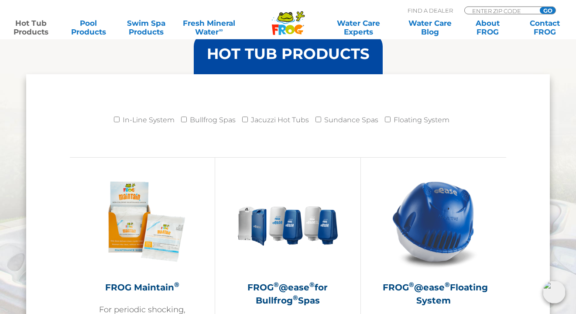 The width and height of the screenshot is (576, 314). Describe the element at coordinates (213, 120) in the screenshot. I see `label: Bullfrog Spas` at that location.